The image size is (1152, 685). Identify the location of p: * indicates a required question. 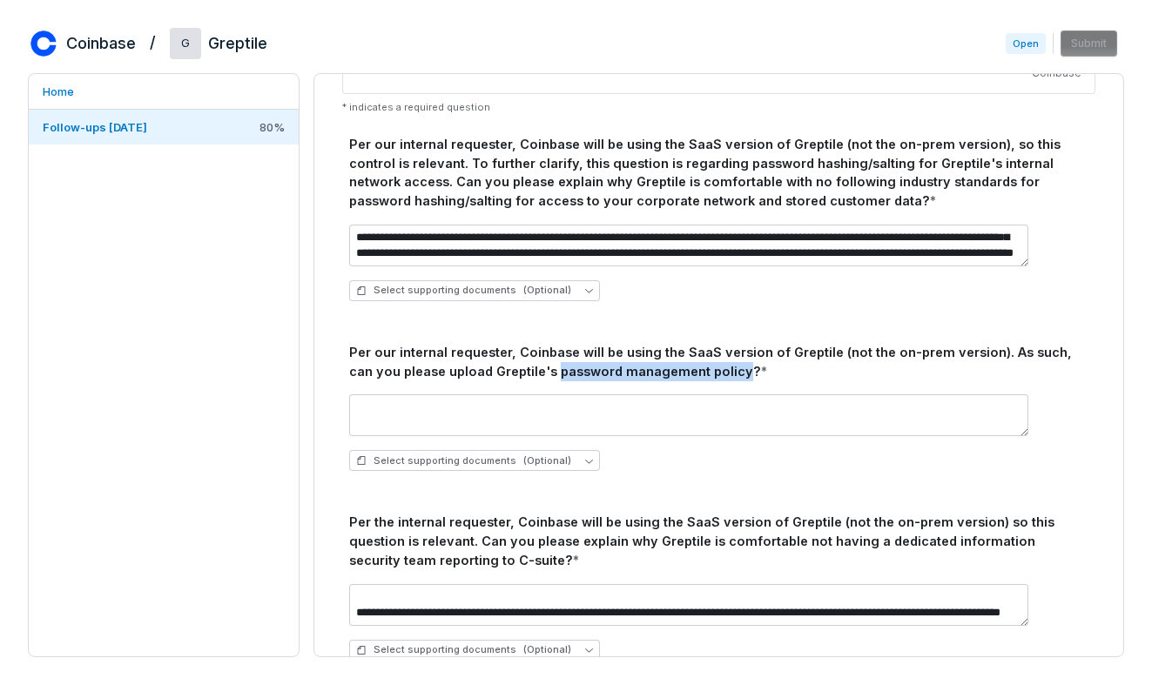
(719, 107).